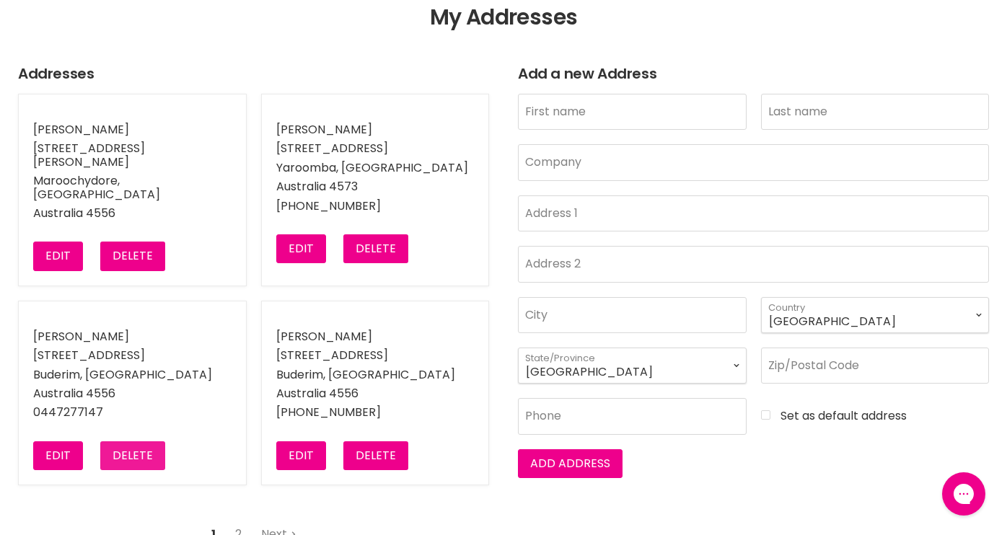 This screenshot has height=535, width=1007. Describe the element at coordinates (570, 464) in the screenshot. I see `button: Add address` at that location.